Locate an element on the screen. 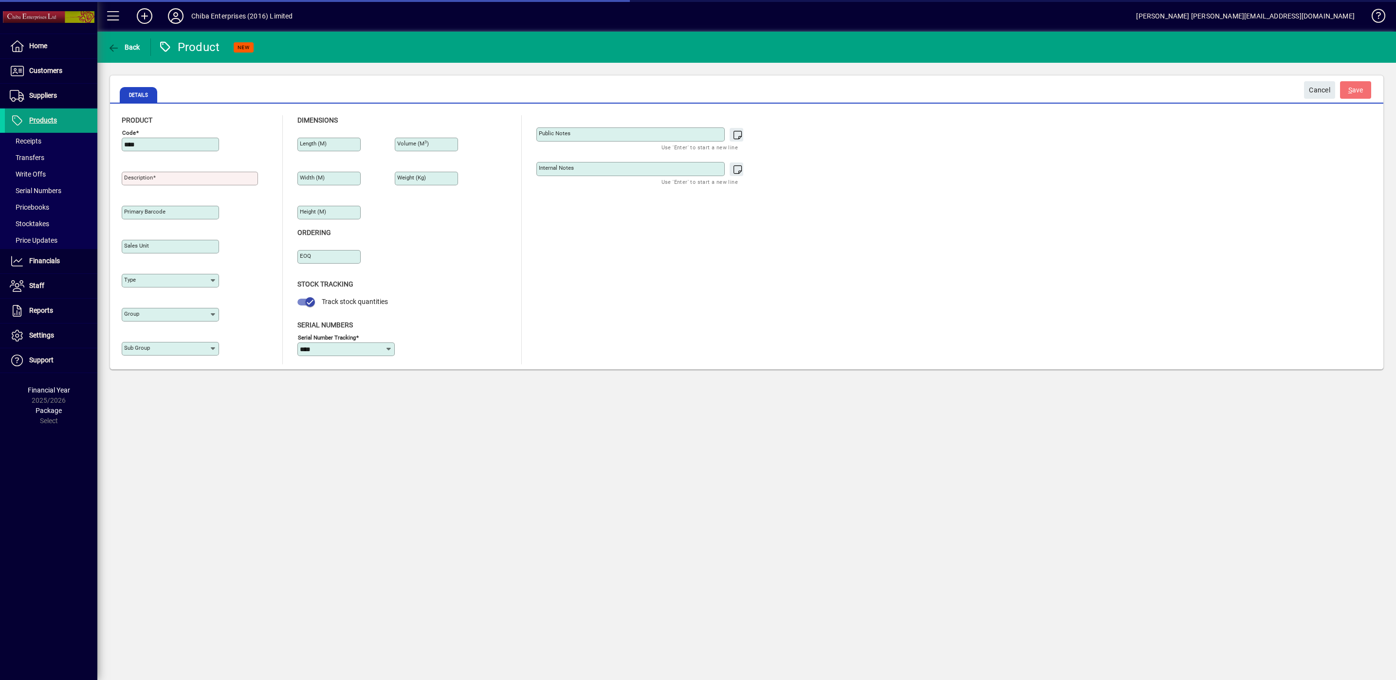  button: Cancel is located at coordinates (1319, 90).